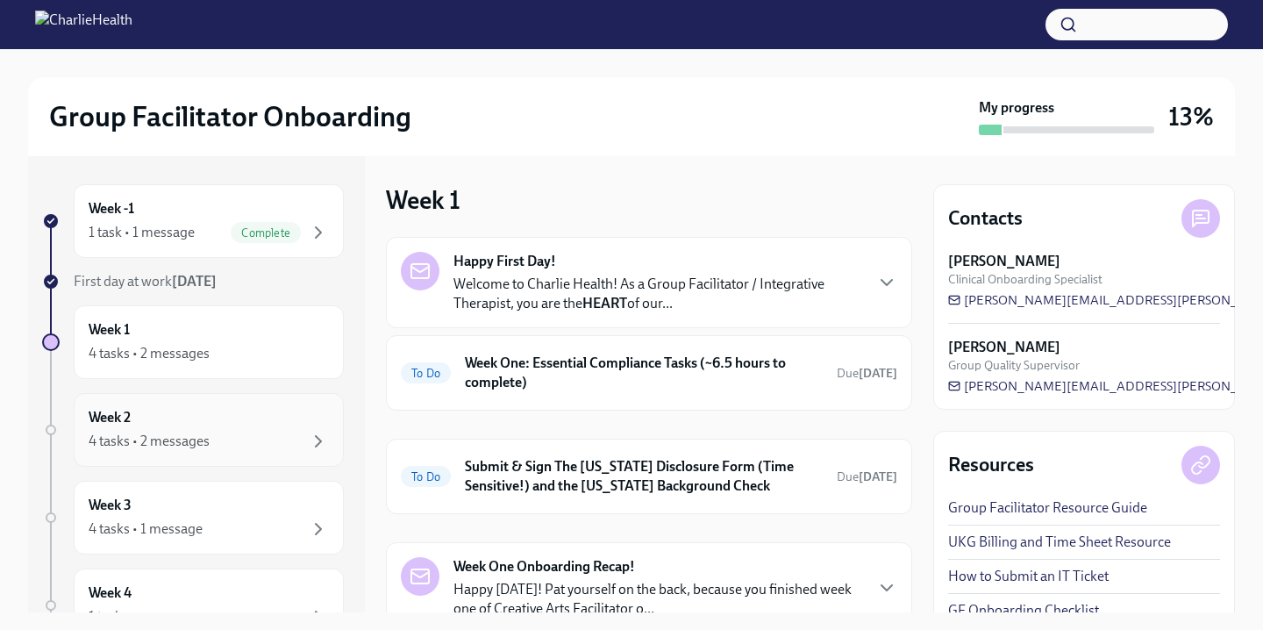 This screenshot has width=1263, height=630. Describe the element at coordinates (145, 281) in the screenshot. I see `span: First day at work` at that location.